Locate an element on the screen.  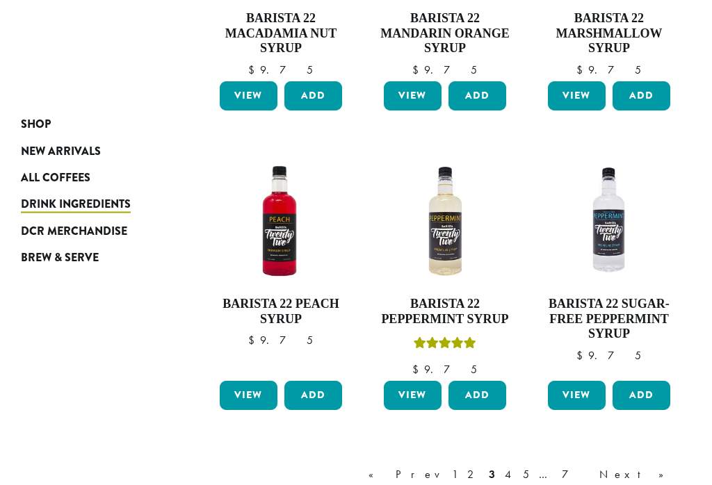
h4: Barista 22 Peach Syrup is located at coordinates (281, 312).